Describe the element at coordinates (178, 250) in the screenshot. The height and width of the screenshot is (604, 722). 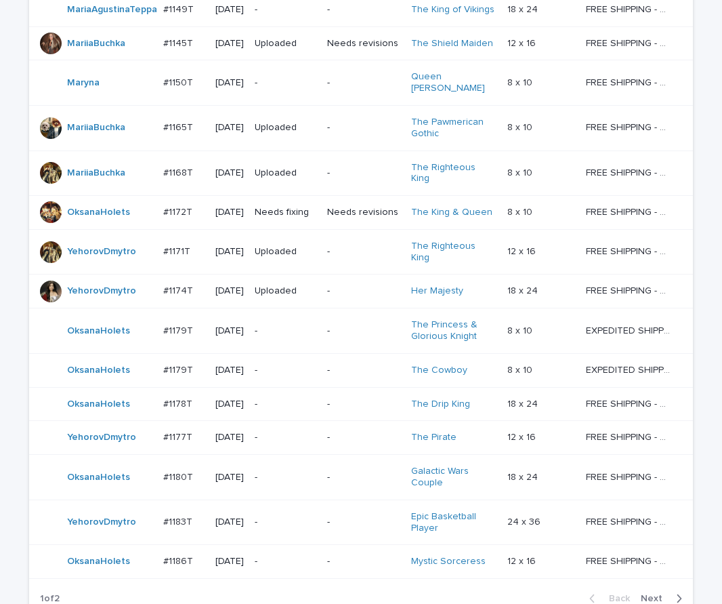
I see `p: #1171T` at that location.